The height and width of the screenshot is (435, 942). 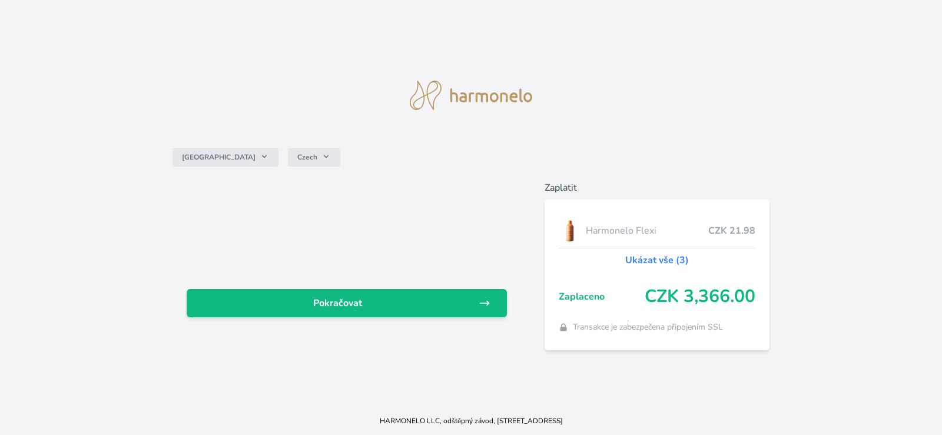 I want to click on span: CZK 3,366.00, so click(x=700, y=297).